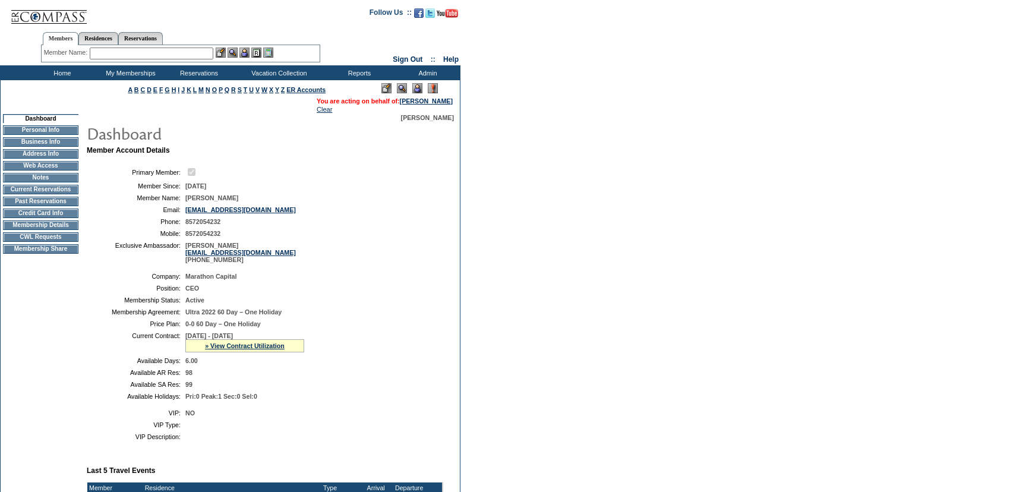 This screenshot has width=1029, height=492. What do you see at coordinates (161, 90) in the screenshot?
I see `a: F` at bounding box center [161, 90].